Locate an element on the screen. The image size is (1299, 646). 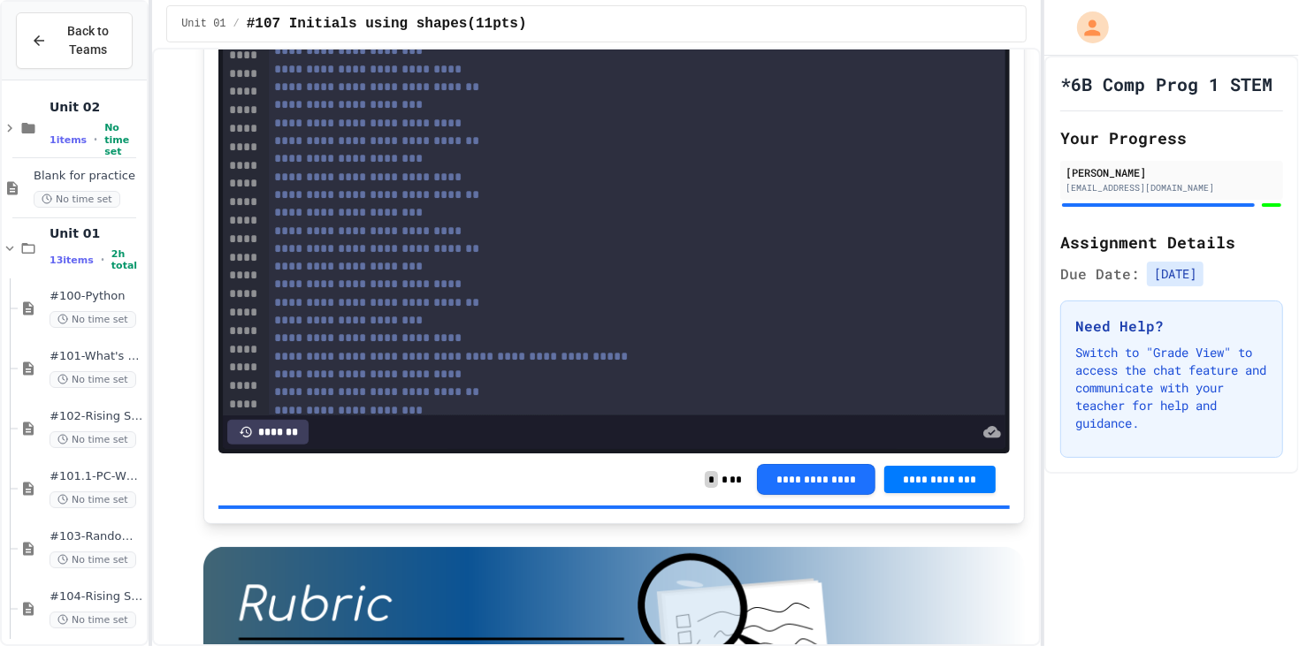
span: #103-Random Box is located at coordinates (96, 537).